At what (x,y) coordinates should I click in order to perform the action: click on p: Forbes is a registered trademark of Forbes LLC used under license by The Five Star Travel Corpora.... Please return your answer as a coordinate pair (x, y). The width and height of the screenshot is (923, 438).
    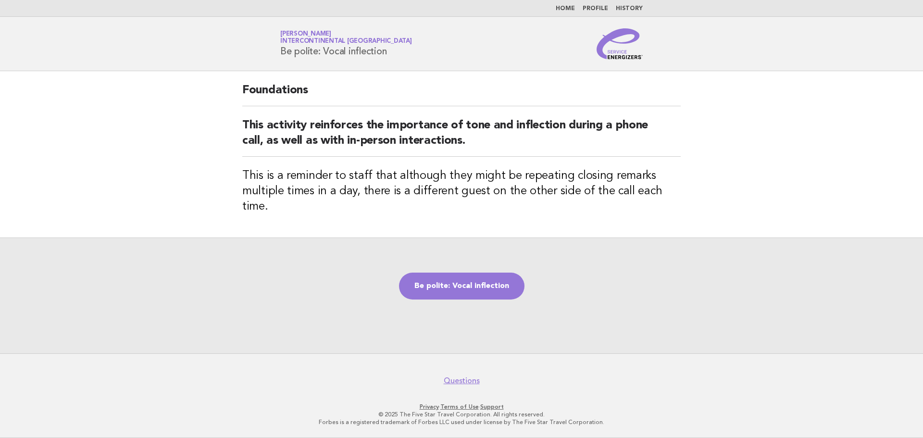
    Looking at the image, I should click on (461, 422).